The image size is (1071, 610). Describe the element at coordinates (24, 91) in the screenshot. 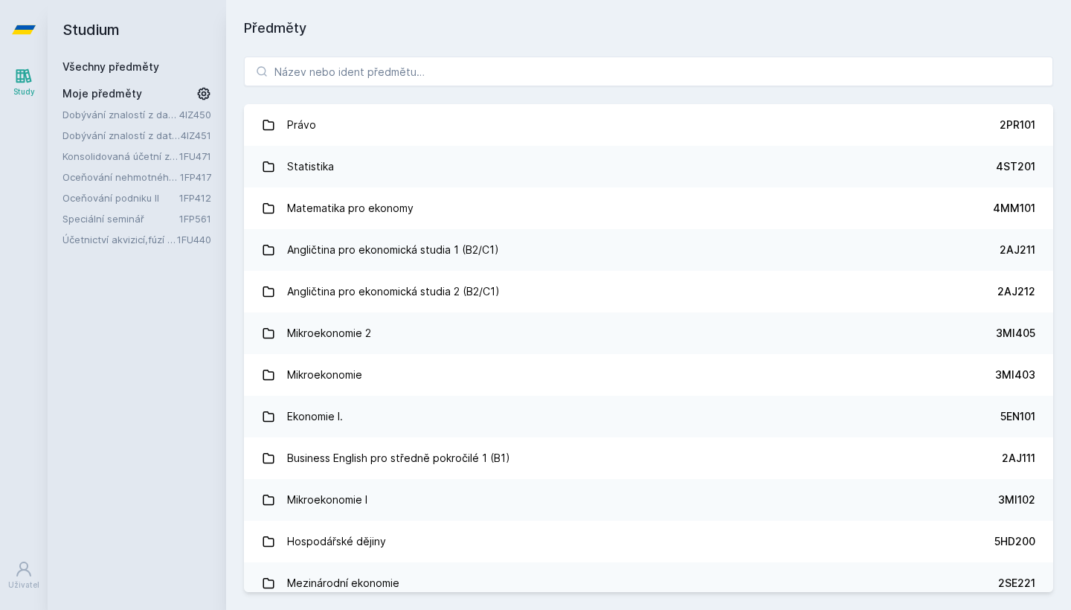

I see `div: Study` at that location.